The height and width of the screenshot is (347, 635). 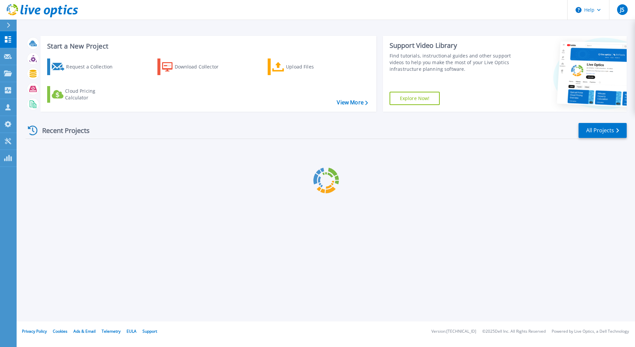 What do you see at coordinates (313, 67) in the screenshot?
I see `div: Upload Files` at bounding box center [313, 67].